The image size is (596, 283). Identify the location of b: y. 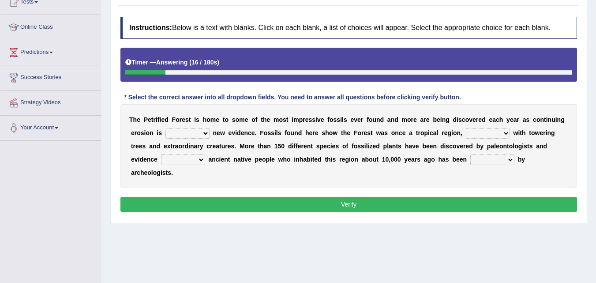
(508, 120).